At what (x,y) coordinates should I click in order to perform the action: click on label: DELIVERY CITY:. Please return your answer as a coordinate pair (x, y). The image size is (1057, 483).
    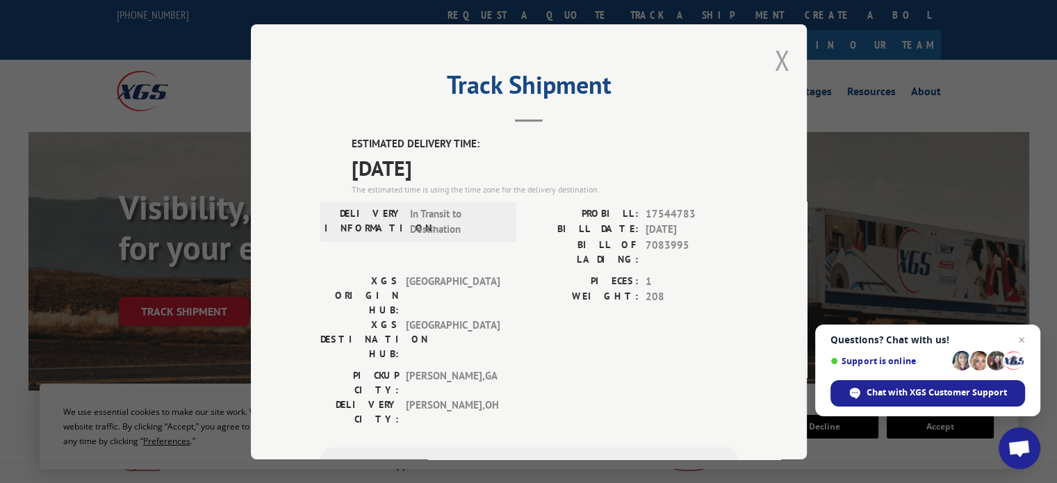
    Looking at the image, I should click on (359, 412).